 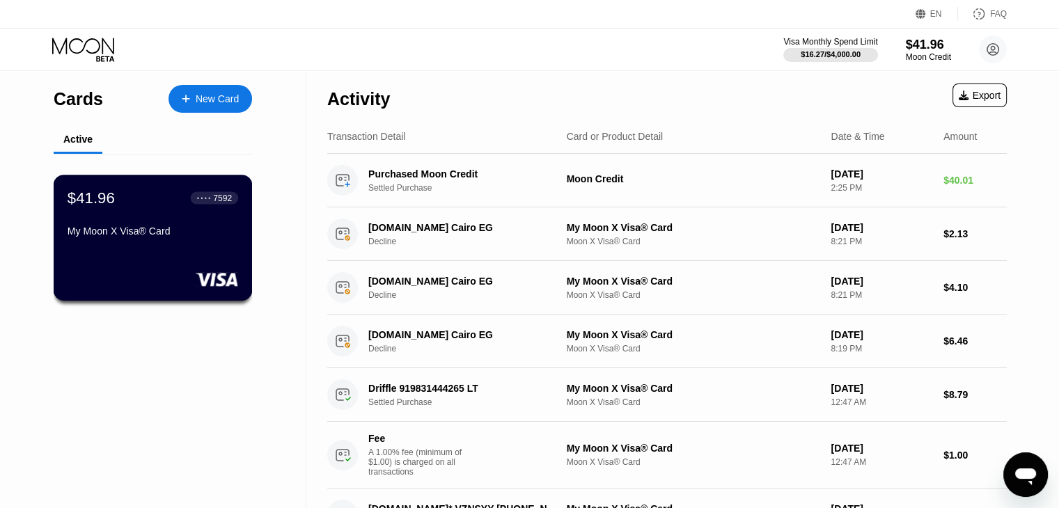 I want to click on div: $4.10, so click(x=975, y=288).